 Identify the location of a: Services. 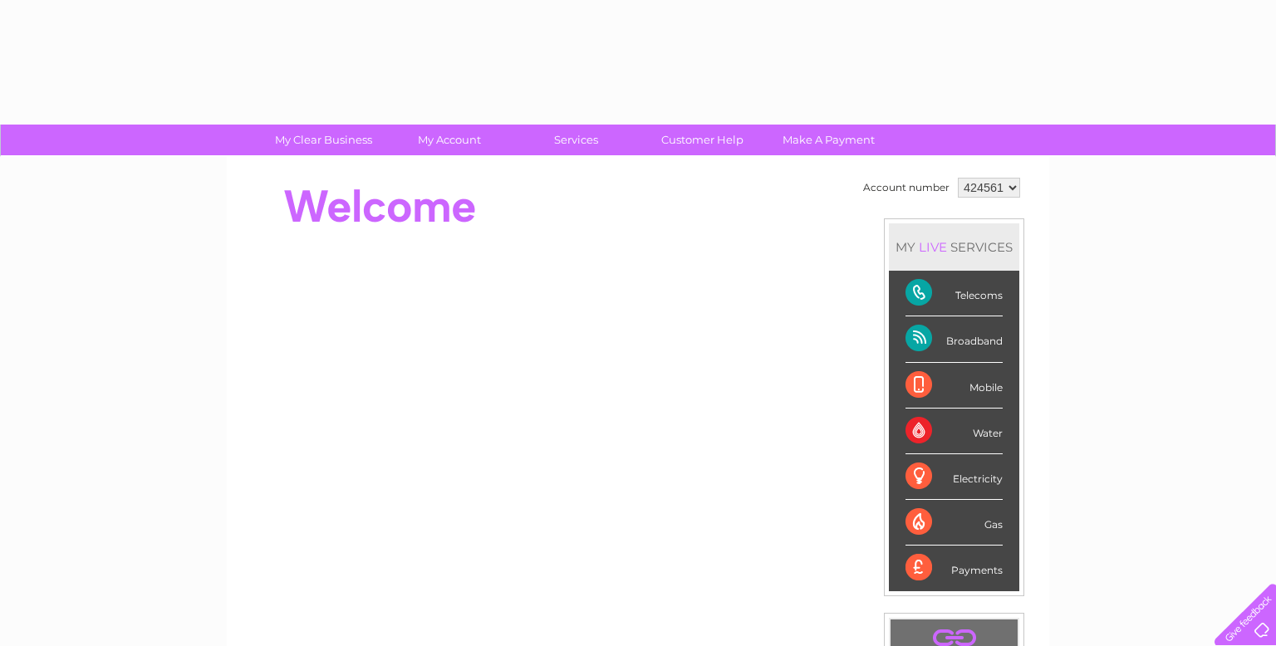
(576, 140).